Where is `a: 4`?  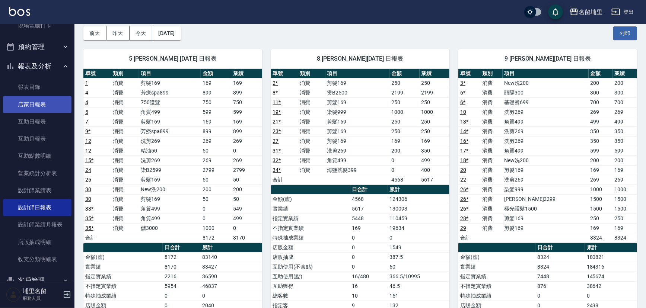
a: 4 is located at coordinates (87, 93).